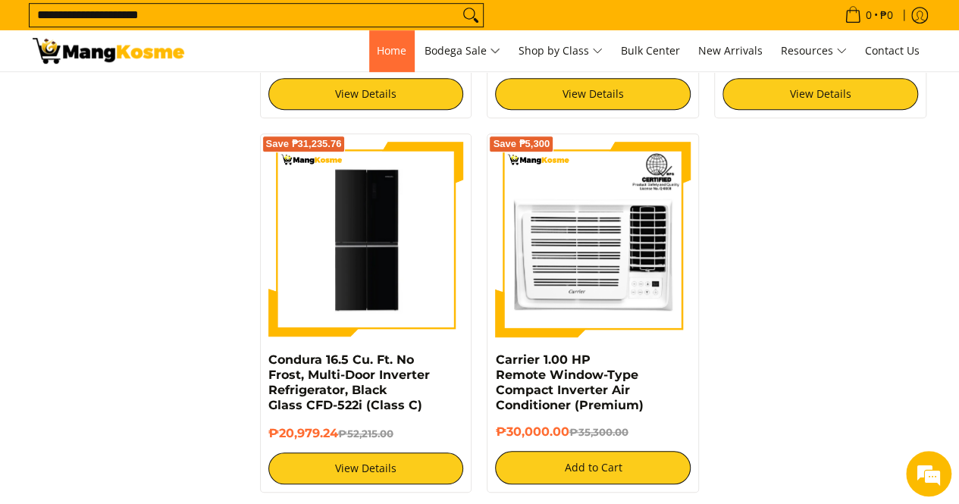 The width and height of the screenshot is (959, 504). What do you see at coordinates (366, 240) in the screenshot?
I see `img: Condura 16.5 Cu. Ft. No Frost, Multi-Door Inverter Refrigerator, Black Glass CFD-522i (Class C)` at bounding box center [366, 240].